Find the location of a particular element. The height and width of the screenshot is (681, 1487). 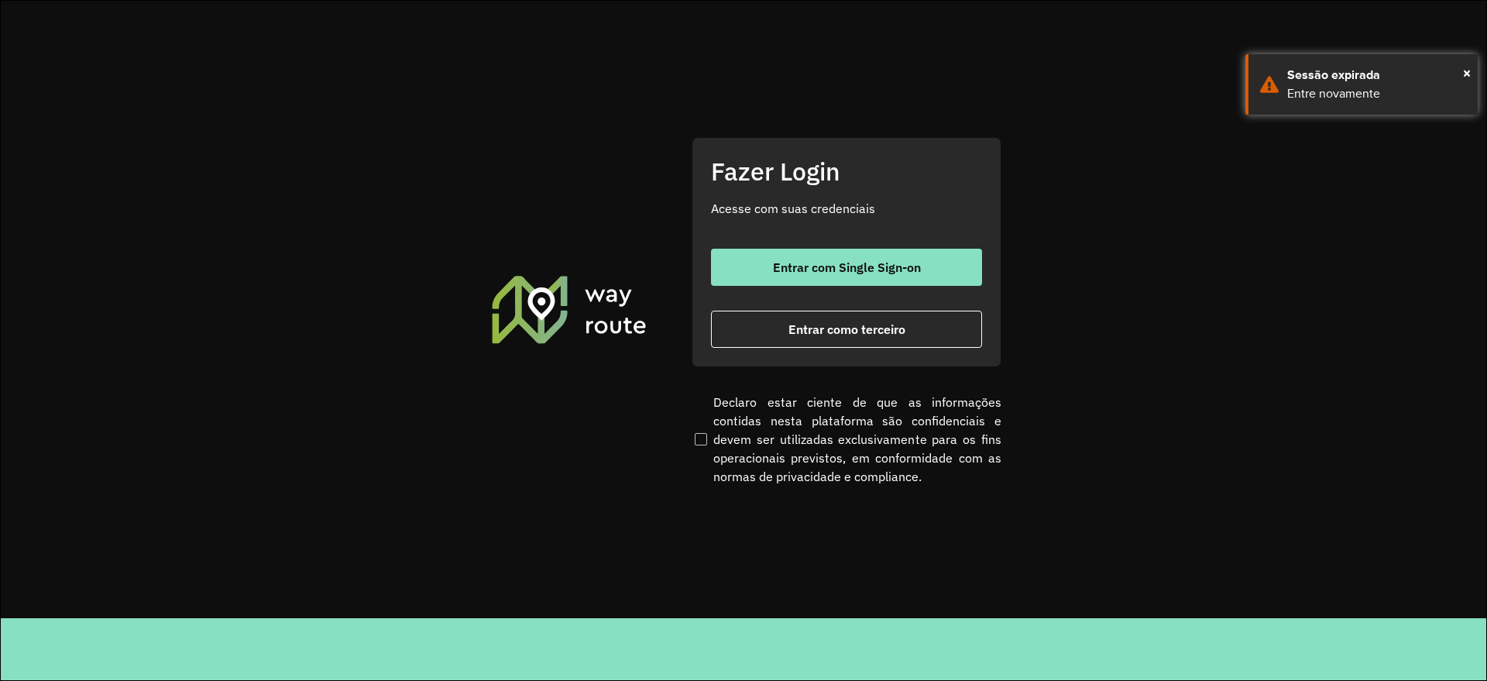

label: Declaro estar ciente de que as informações contidas nesta plataforma são confidenciais e devem se... is located at coordinates (846, 439).